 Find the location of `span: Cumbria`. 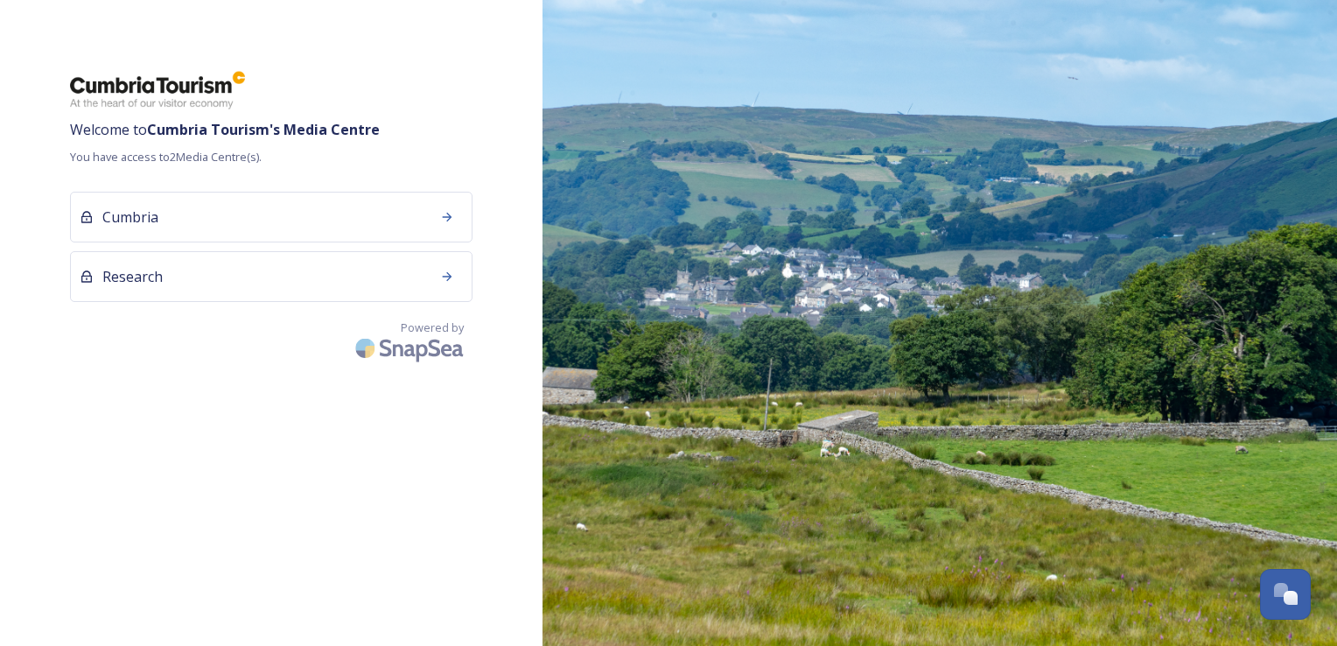

span: Cumbria is located at coordinates (130, 217).